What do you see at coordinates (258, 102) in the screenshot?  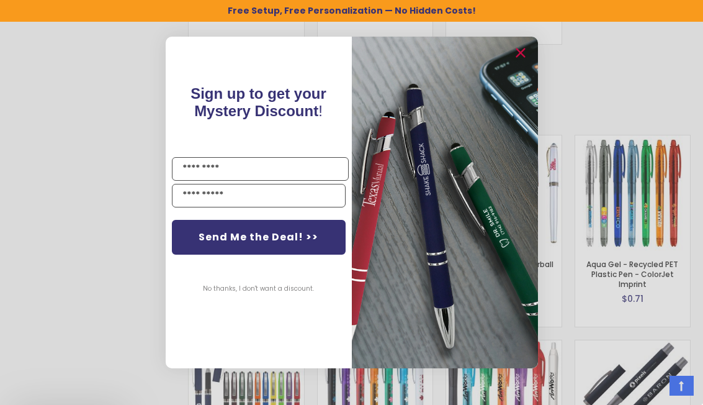 I see `span: Sign up to get your Mystery Discount` at bounding box center [258, 102].